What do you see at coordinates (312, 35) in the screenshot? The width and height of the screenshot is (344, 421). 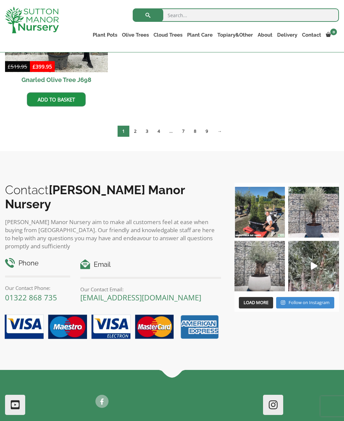 I see `a: Contact` at bounding box center [312, 35].